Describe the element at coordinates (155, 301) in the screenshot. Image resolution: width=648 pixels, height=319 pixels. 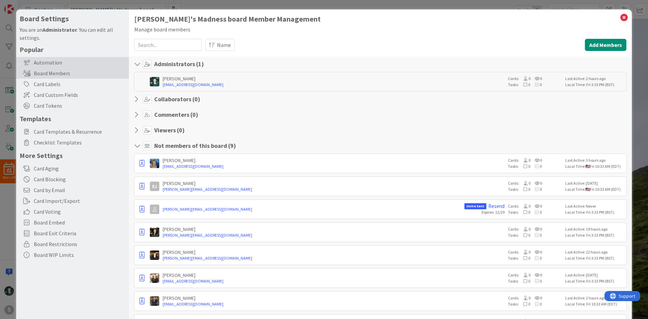
I see `img: CC` at that location.